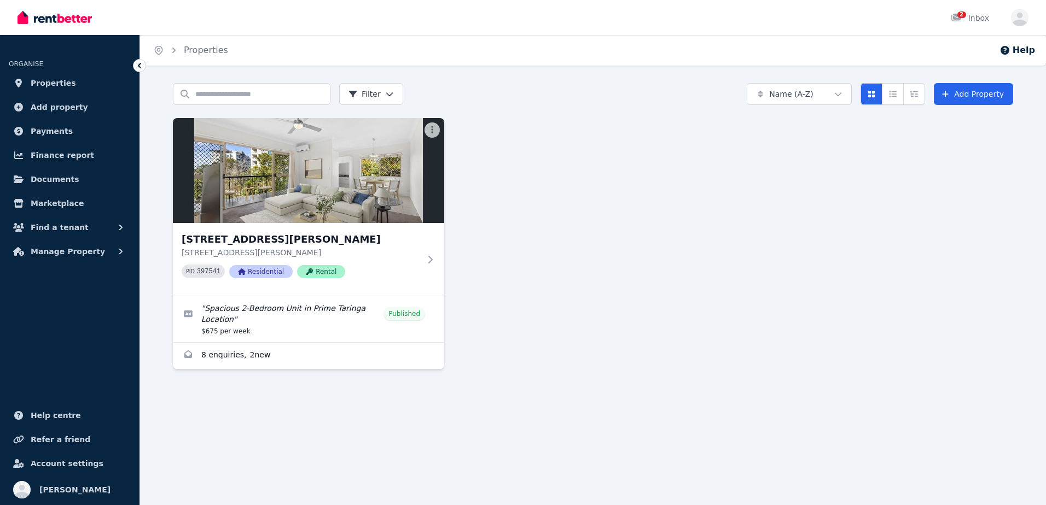 The image size is (1046, 505). Describe the element at coordinates (914, 94) in the screenshot. I see `button: Expanded list view` at that location.